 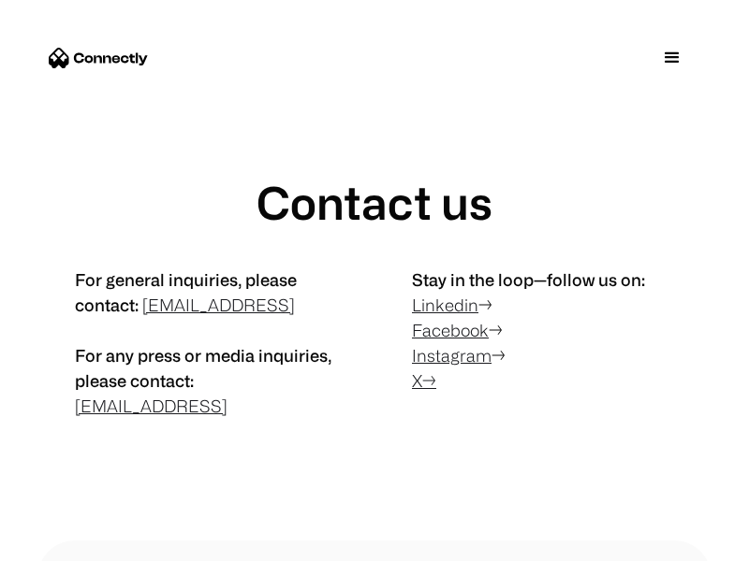 I want to click on a: Facebook, so click(x=450, y=330).